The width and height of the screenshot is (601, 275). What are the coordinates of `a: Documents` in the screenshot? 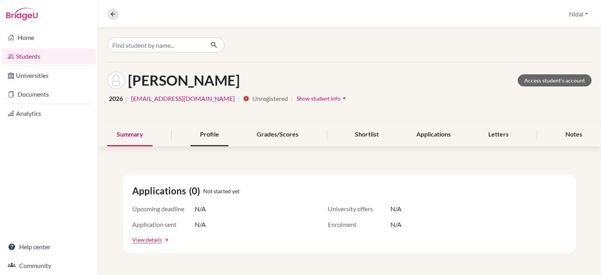 It's located at (49, 94).